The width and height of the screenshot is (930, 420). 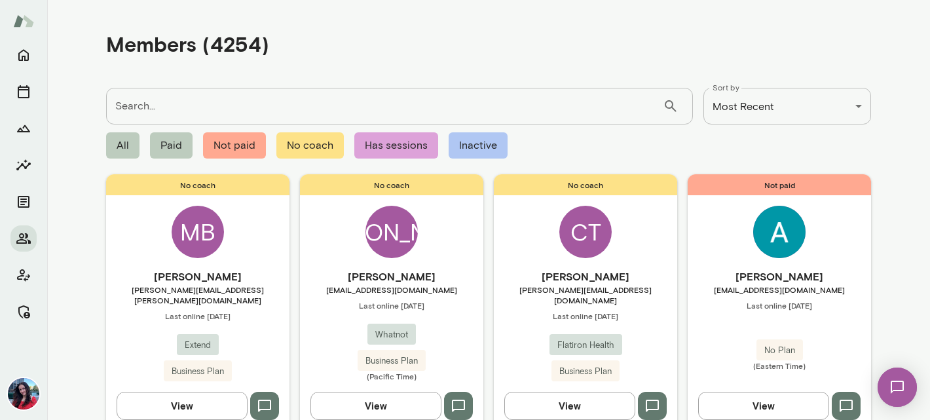 What do you see at coordinates (123, 145) in the screenshot?
I see `span: All` at bounding box center [123, 145].